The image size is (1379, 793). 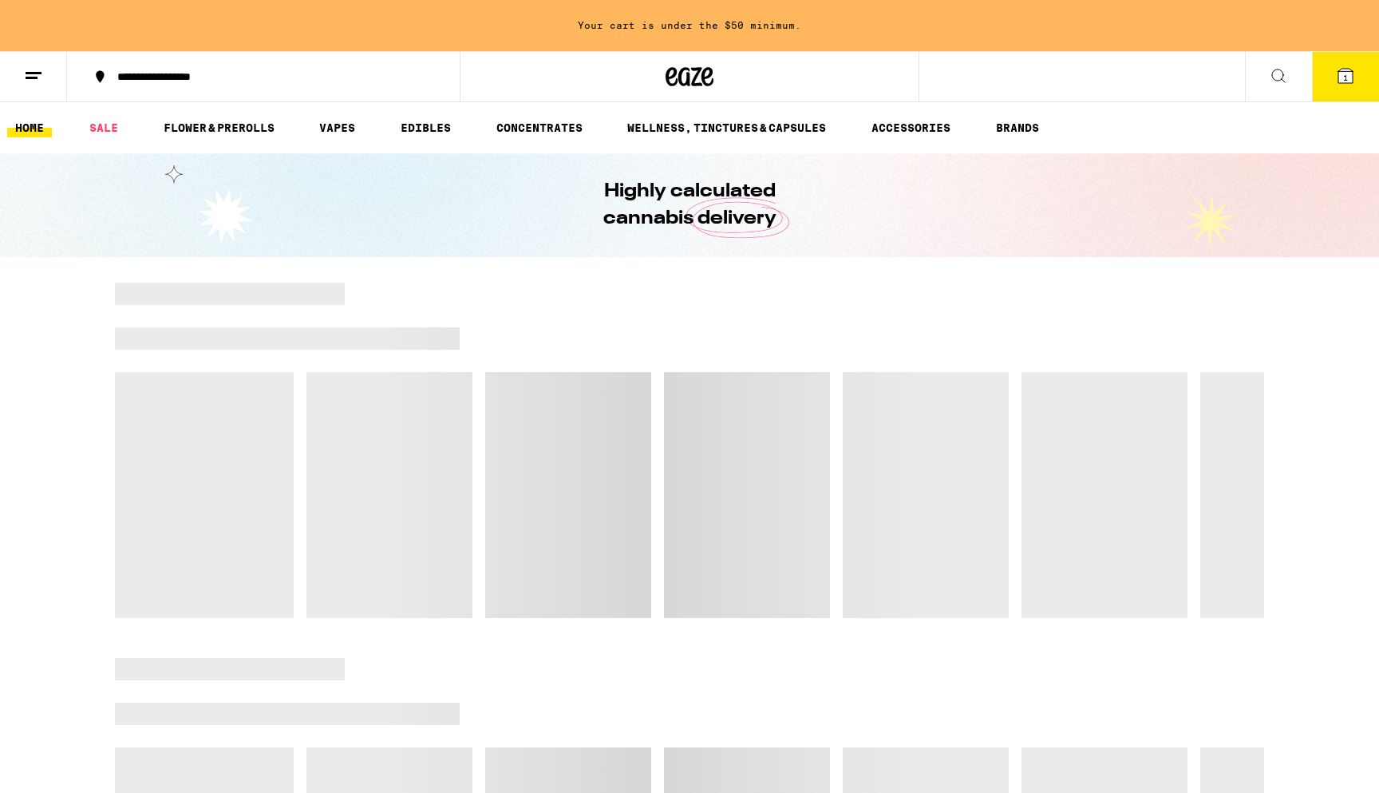 What do you see at coordinates (690, 205) in the screenshot?
I see `h1: Highly calculated cannabis delivery` at bounding box center [690, 205].